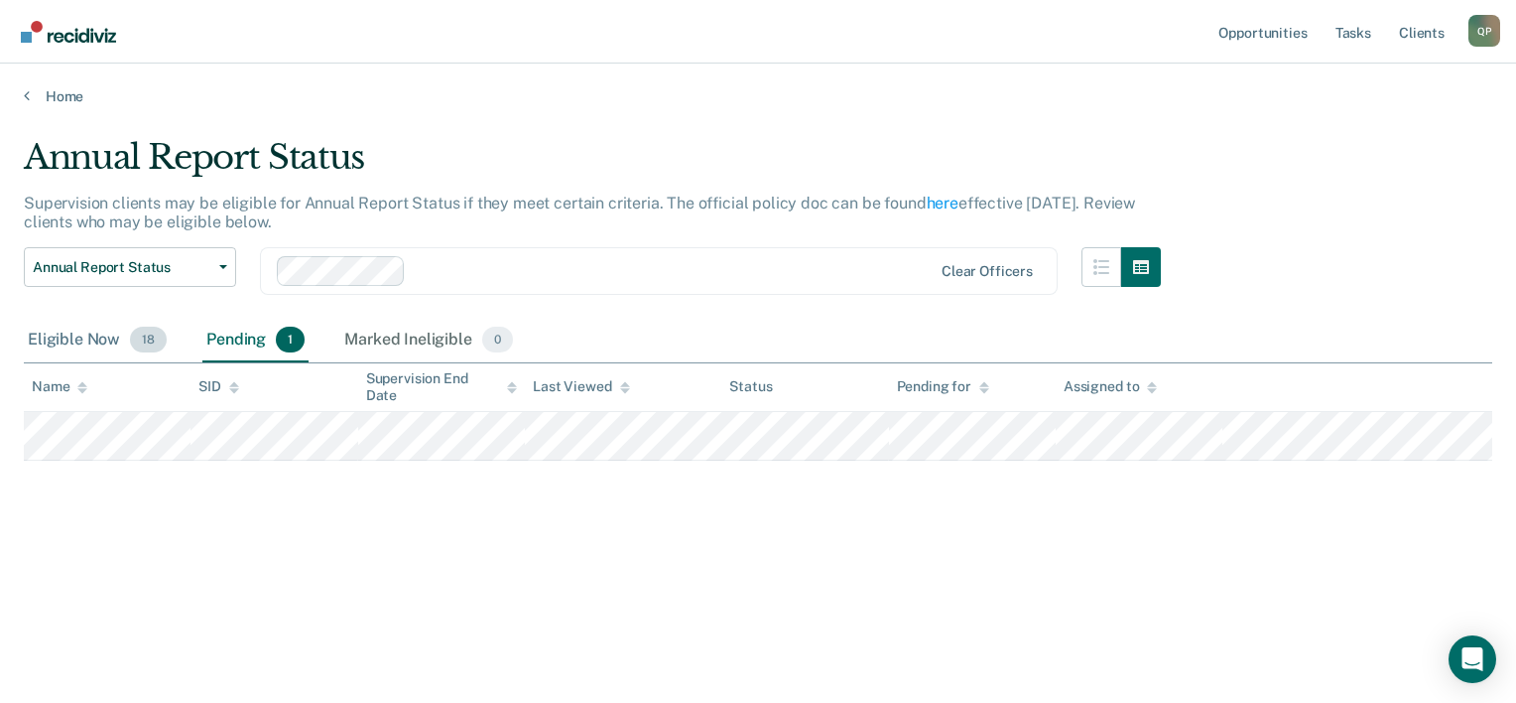 This screenshot has height=703, width=1516. Describe the element at coordinates (218, 386) in the screenshot. I see `div: SID` at that location.